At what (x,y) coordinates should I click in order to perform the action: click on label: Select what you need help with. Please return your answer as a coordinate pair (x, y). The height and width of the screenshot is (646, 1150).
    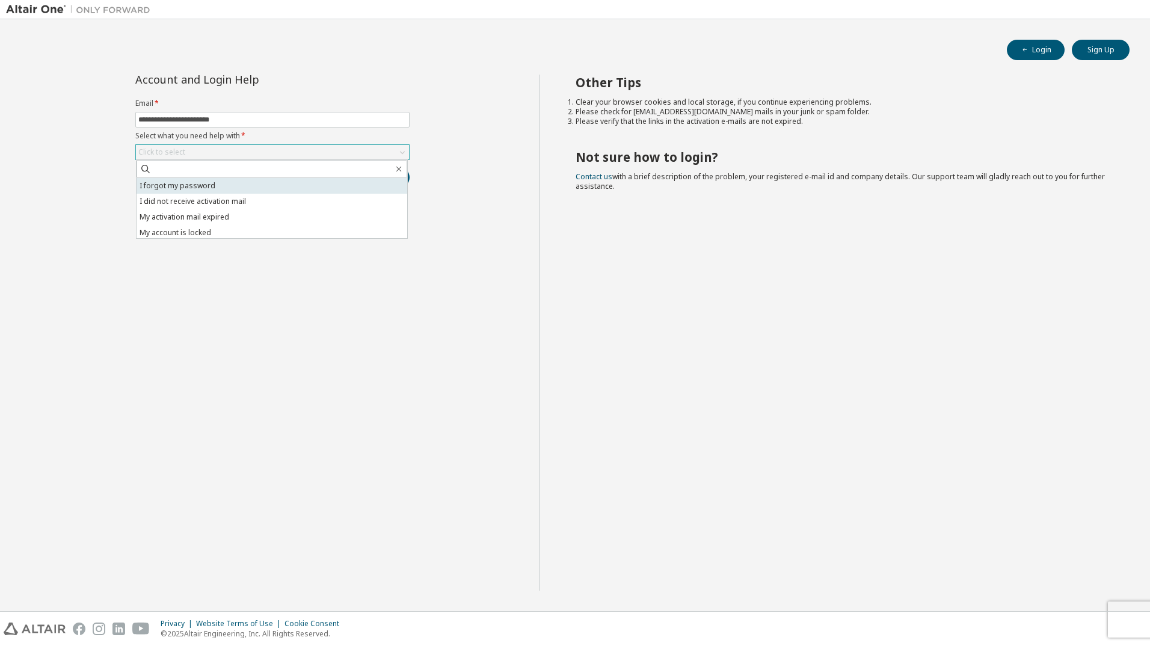
    Looking at the image, I should click on (273, 136).